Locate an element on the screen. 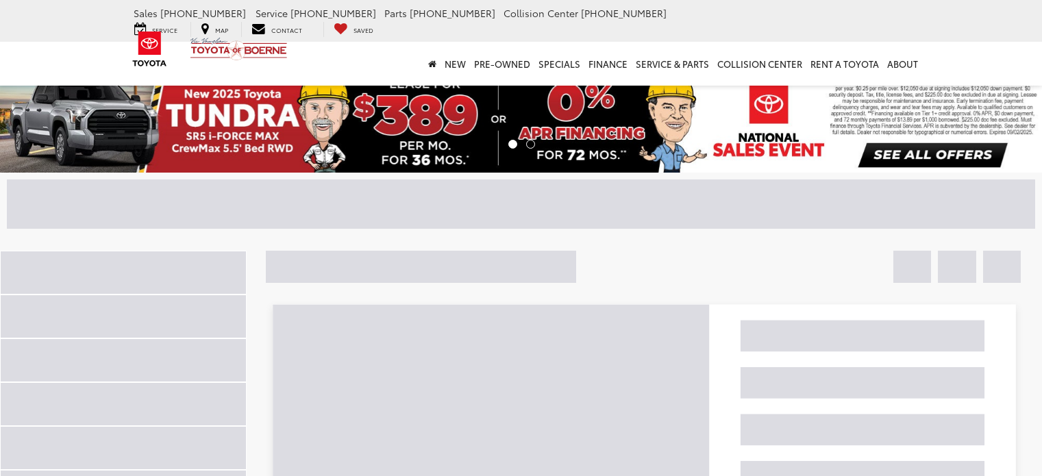  a: Map is located at coordinates (214, 29).